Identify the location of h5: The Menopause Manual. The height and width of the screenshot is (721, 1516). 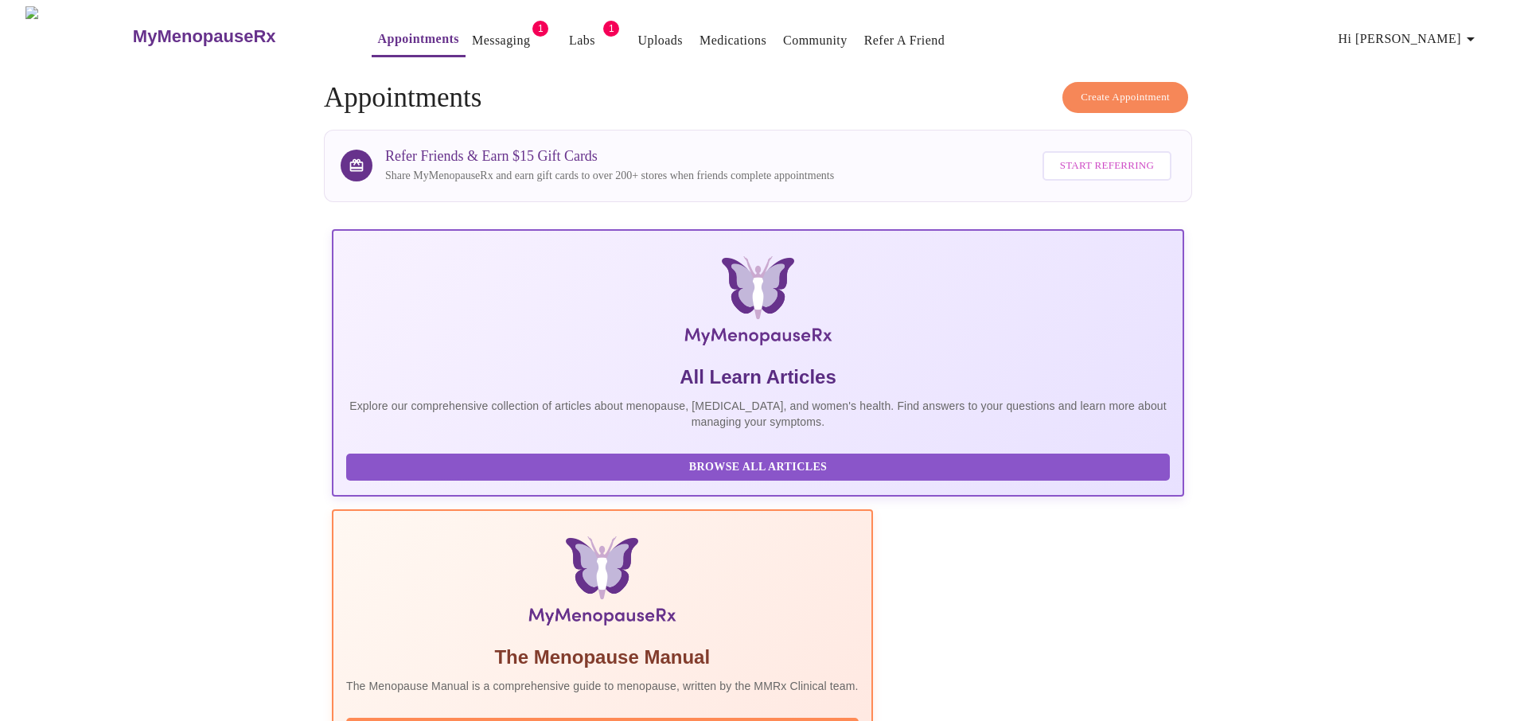
(602, 657).